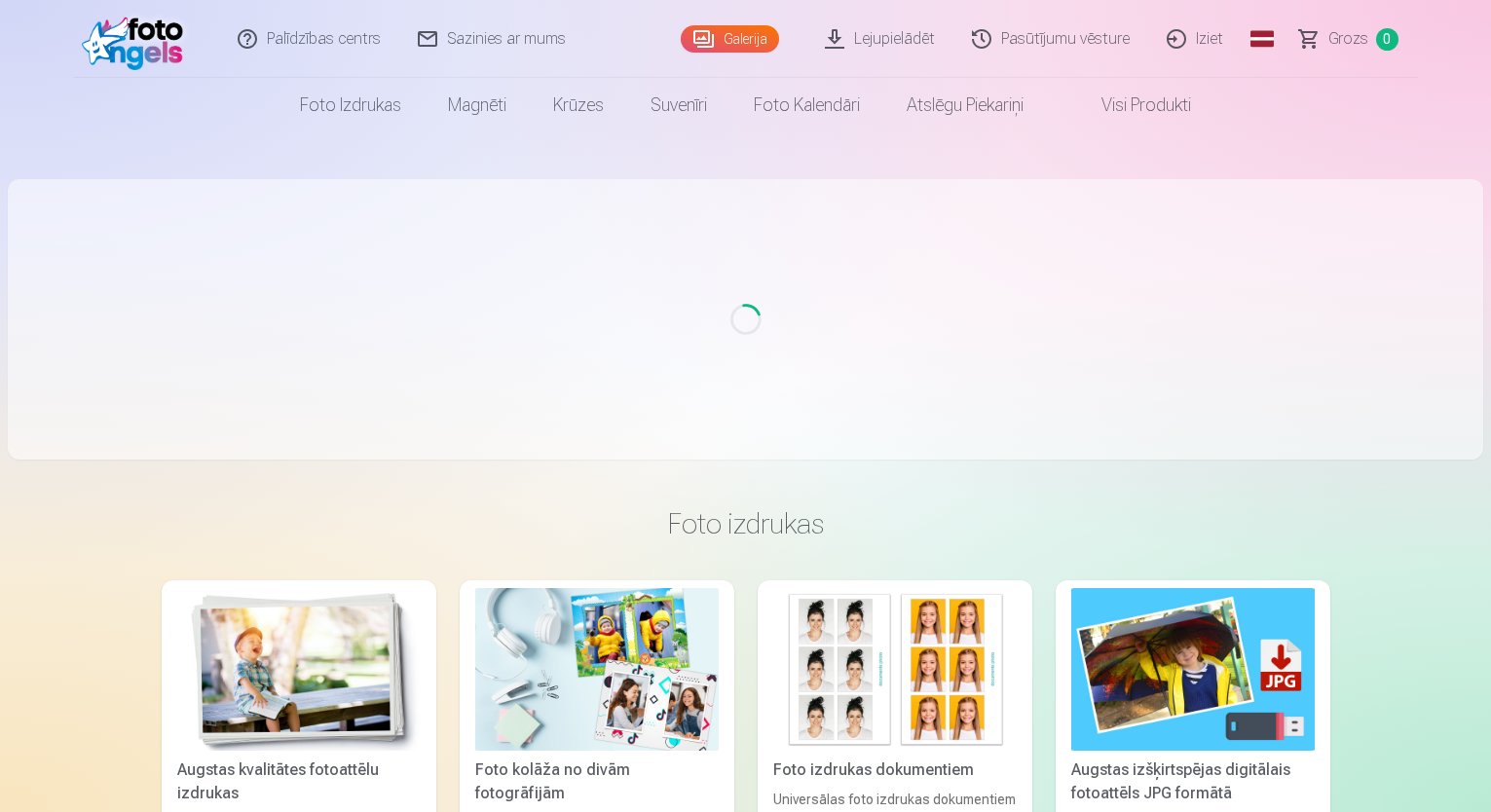 The width and height of the screenshot is (1491, 812). What do you see at coordinates (1131, 105) in the screenshot?
I see `a: Visi produkti` at bounding box center [1131, 105].